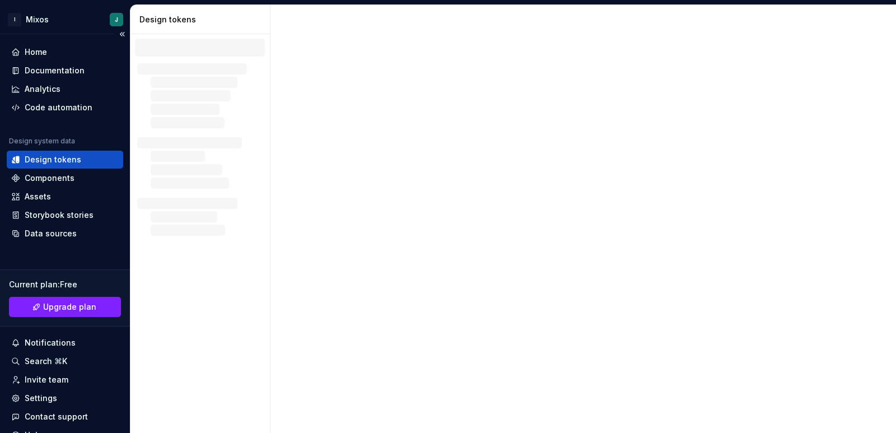 The image size is (896, 433). What do you see at coordinates (43, 89) in the screenshot?
I see `div: Analytics` at bounding box center [43, 89].